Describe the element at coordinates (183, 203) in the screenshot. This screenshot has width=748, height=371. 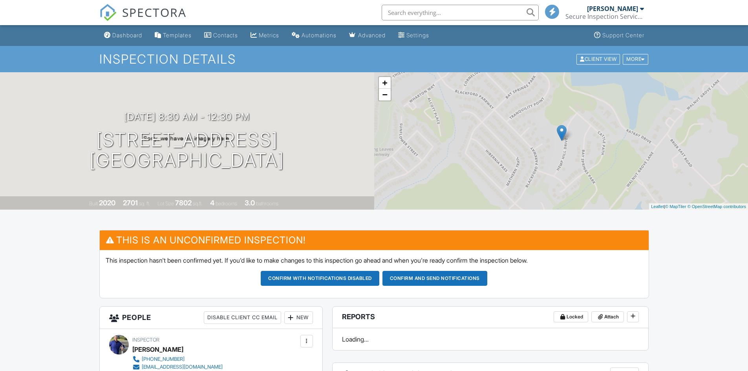
I see `div: 7802` at that location.